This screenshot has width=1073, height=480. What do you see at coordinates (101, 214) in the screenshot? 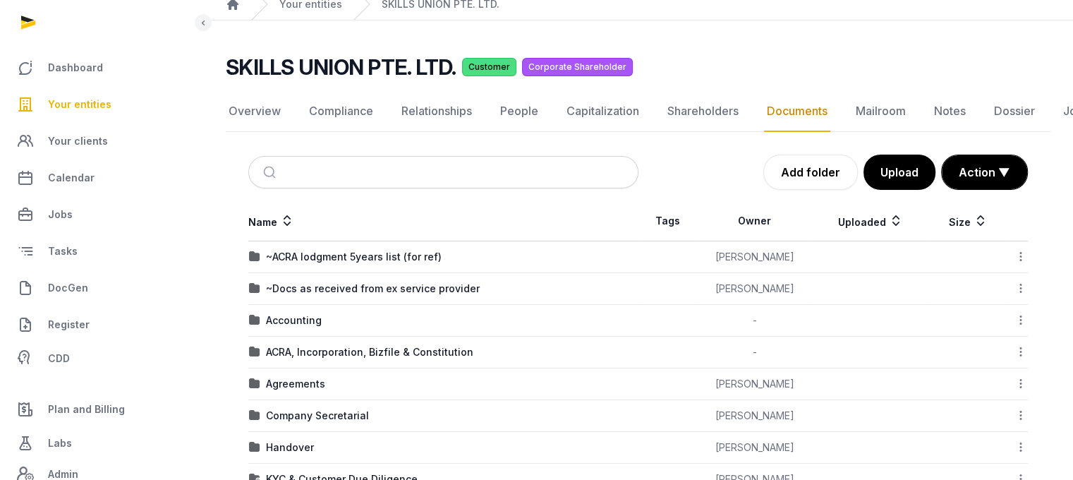
I see `a: Jobs` at bounding box center [101, 214].